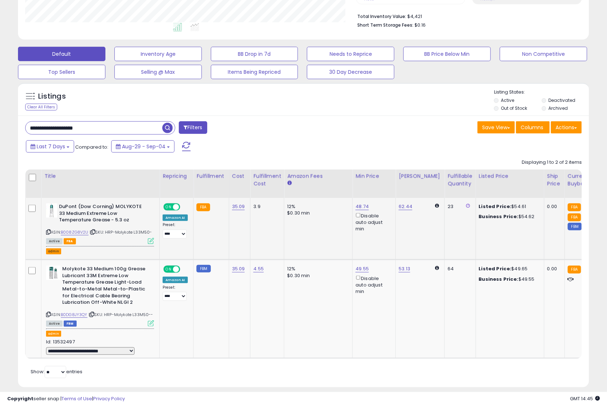 Image resolution: width=607 pixels, height=406 pixels. Describe the element at coordinates (362, 269) in the screenshot. I see `a: 49.55` at that location.